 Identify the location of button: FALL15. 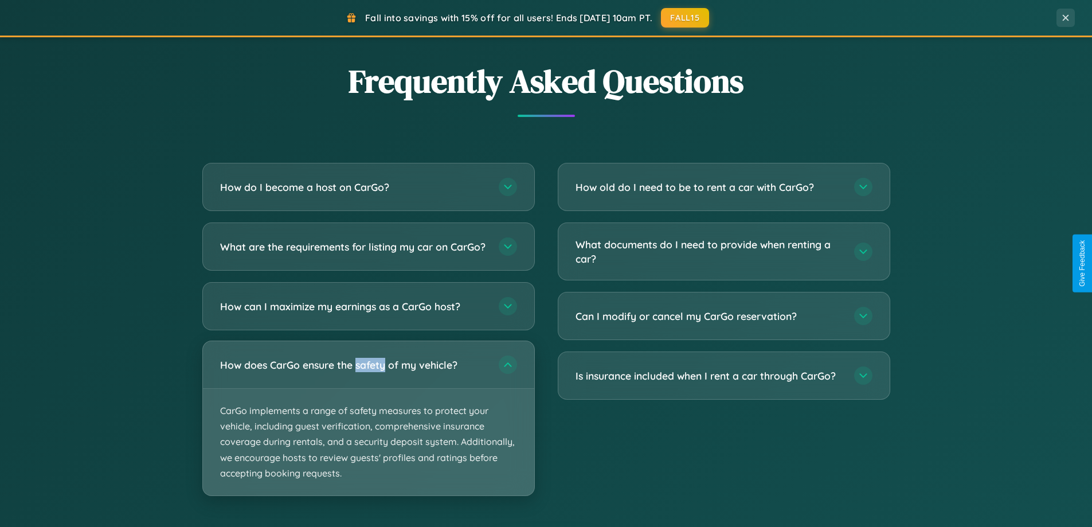
(685, 18).